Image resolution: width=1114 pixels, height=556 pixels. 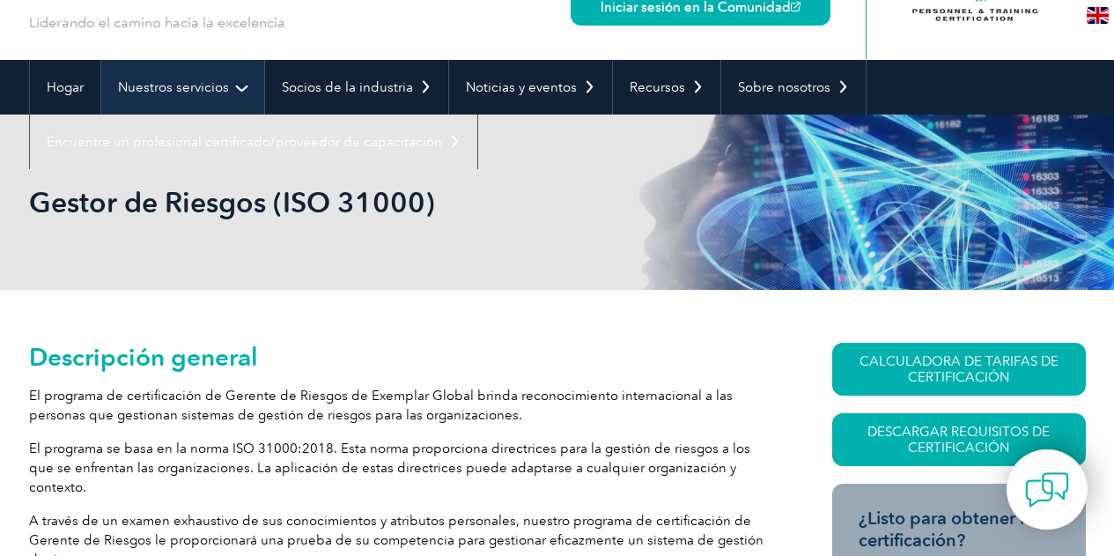 I want to click on a: Encuentre un profesional certificado/proveedor de capacitación, so click(x=254, y=142).